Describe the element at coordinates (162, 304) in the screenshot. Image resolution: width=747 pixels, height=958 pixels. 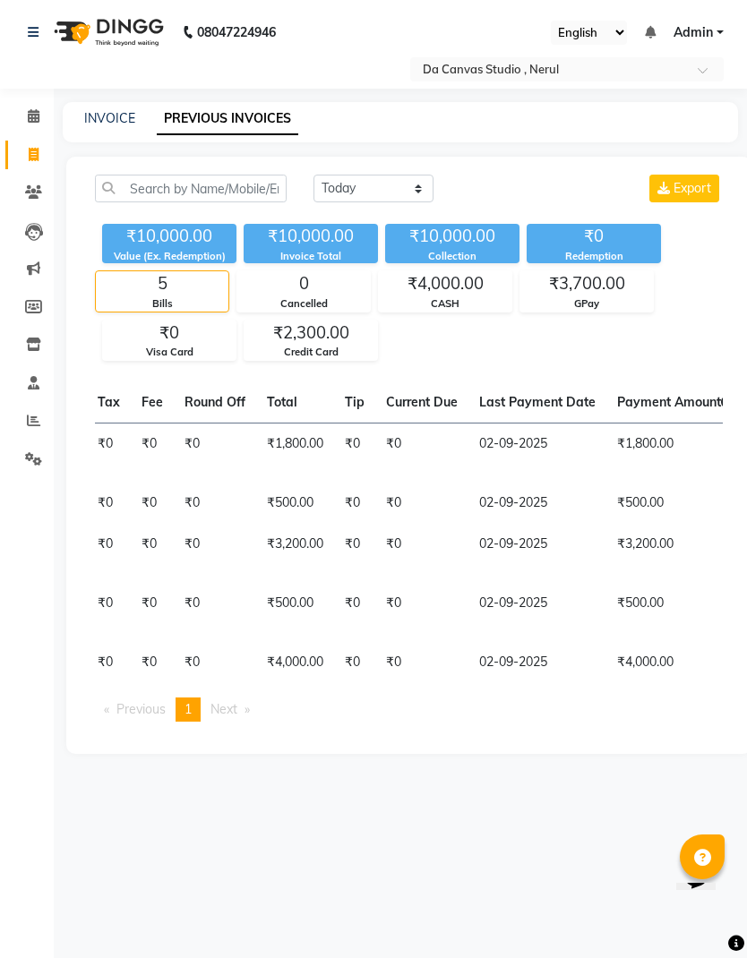
I see `div: Bills` at that location.